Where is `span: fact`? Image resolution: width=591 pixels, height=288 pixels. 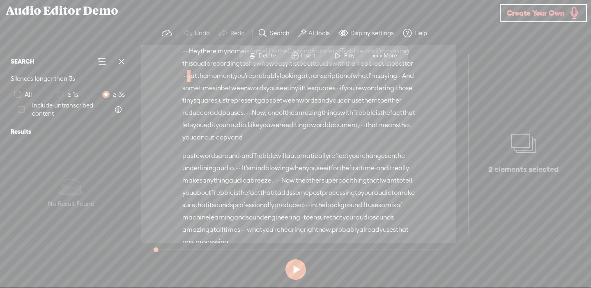 span: fact is located at coordinates (254, 193).